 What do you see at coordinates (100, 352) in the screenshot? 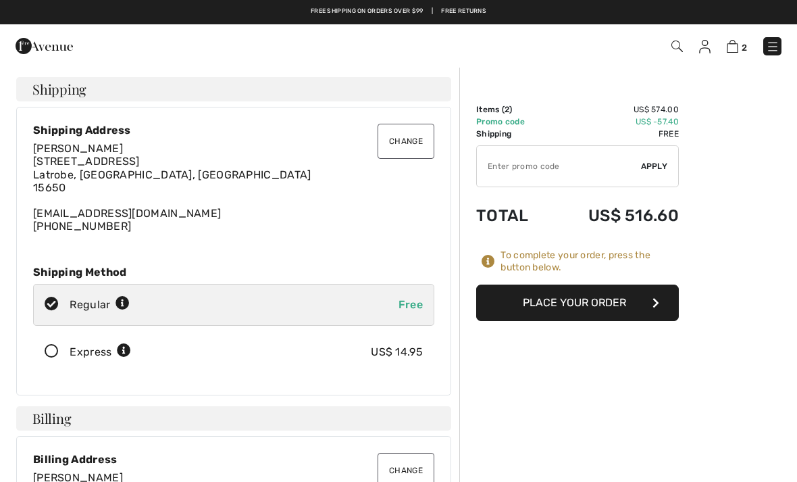
I see `div: Express` at bounding box center [100, 352].